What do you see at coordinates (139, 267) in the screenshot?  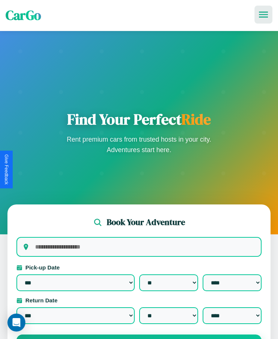 I see `label: Pick-up Date` at bounding box center [139, 267].